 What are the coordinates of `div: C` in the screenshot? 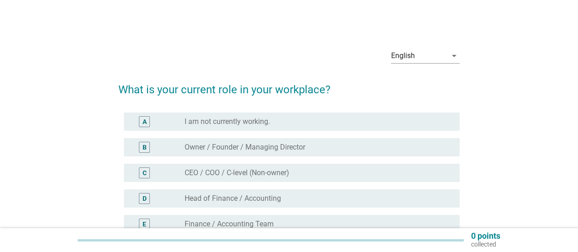 It's located at (144, 173).